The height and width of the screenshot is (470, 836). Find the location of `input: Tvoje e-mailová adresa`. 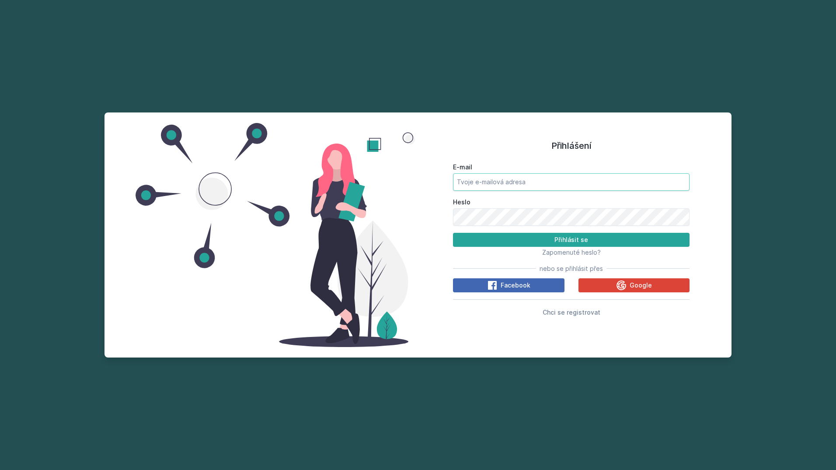

input: Tvoje e-mailová adresa is located at coordinates (571, 182).